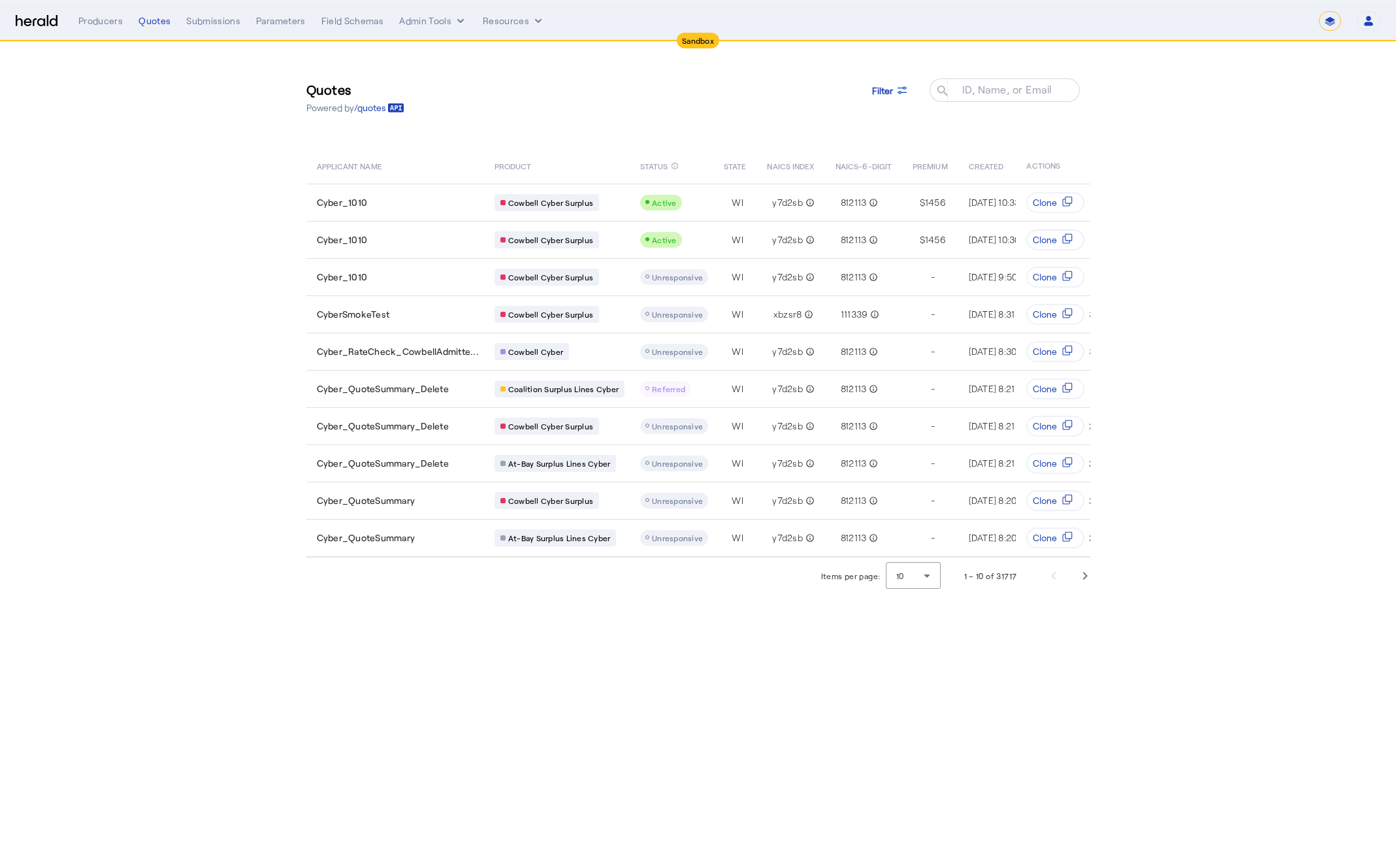  What do you see at coordinates (101, 21) in the screenshot?
I see `div: Producers` at bounding box center [101, 21].